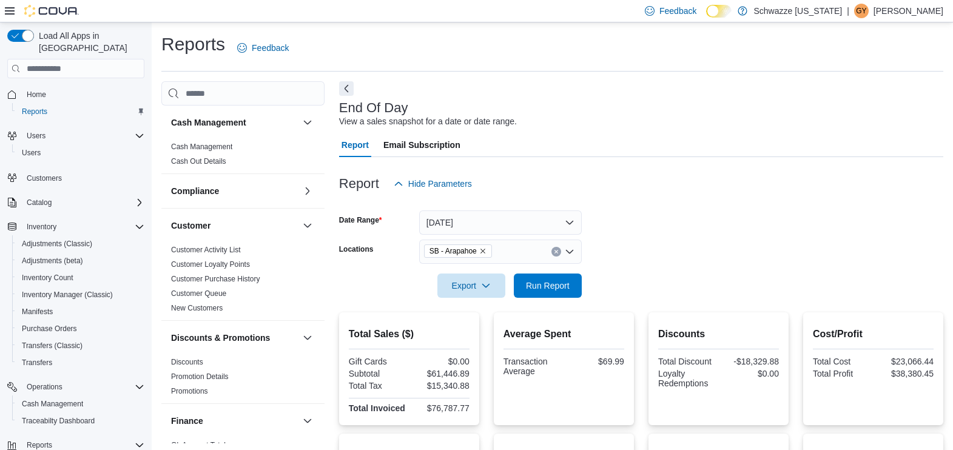  Describe the element at coordinates (556, 252) in the screenshot. I see `button: Clear input` at that location.